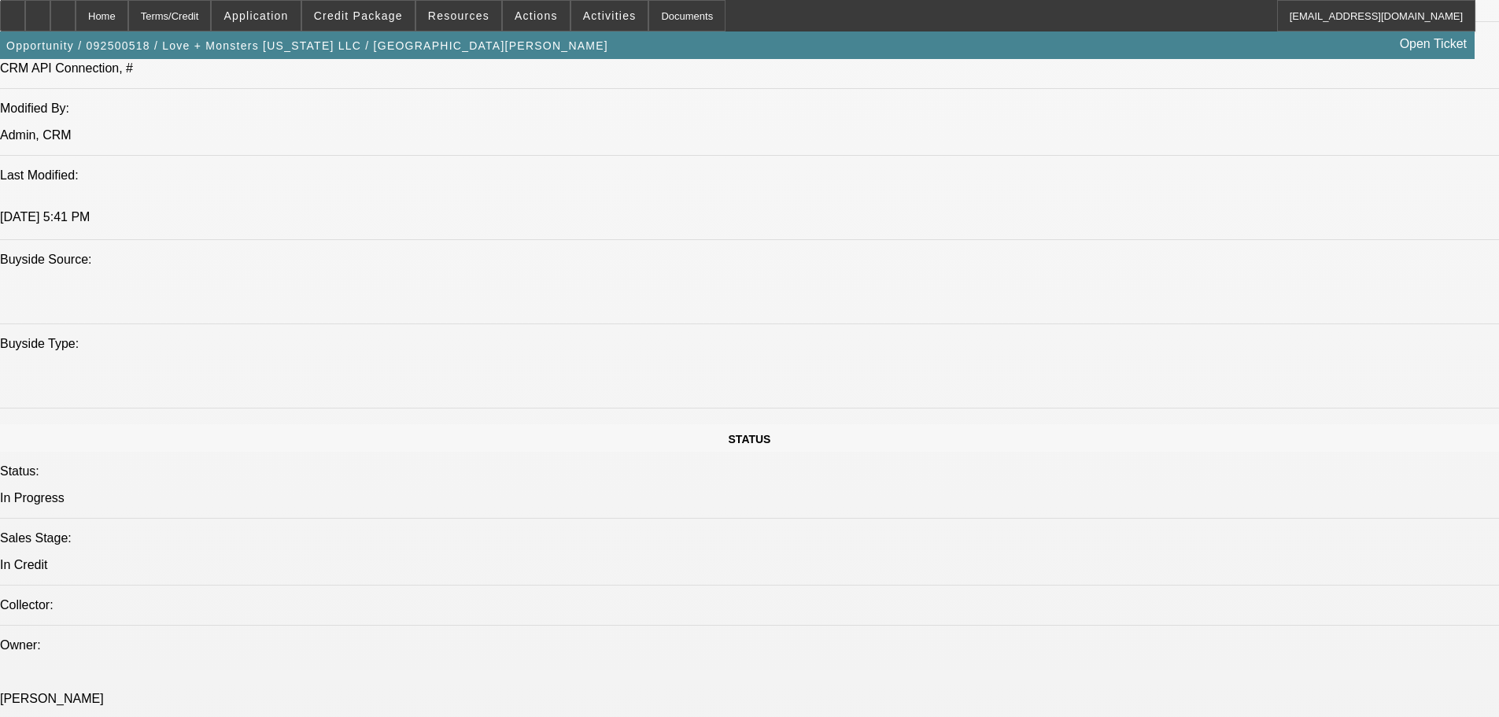 This screenshot has height=717, width=1499. What do you see at coordinates (610, 16) in the screenshot?
I see `span: Activities` at bounding box center [610, 16].